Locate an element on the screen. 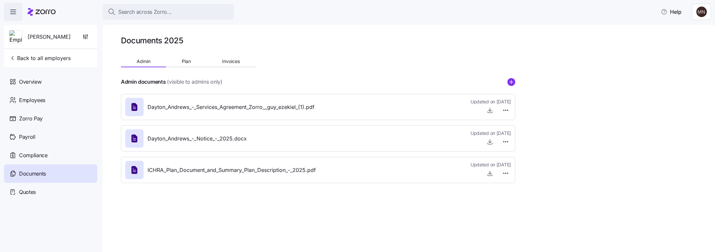 This screenshot has height=252, width=715. span: Overview is located at coordinates (30, 82).